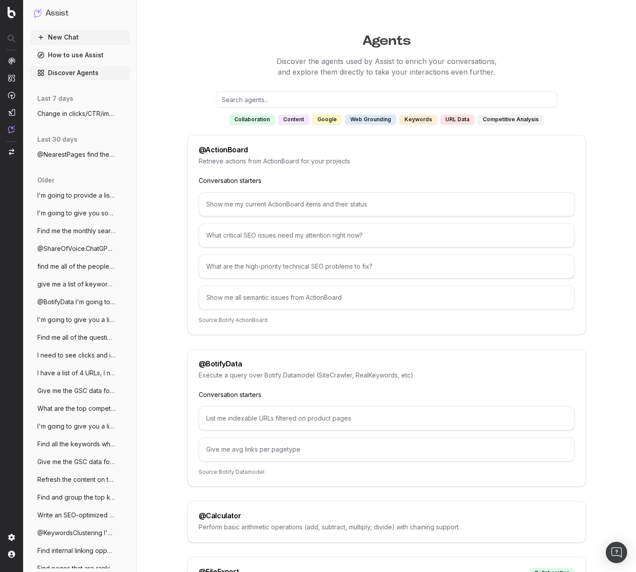 The height and width of the screenshot is (572, 636). I want to click on button: What are the top competitors ranking for, so click(80, 409).